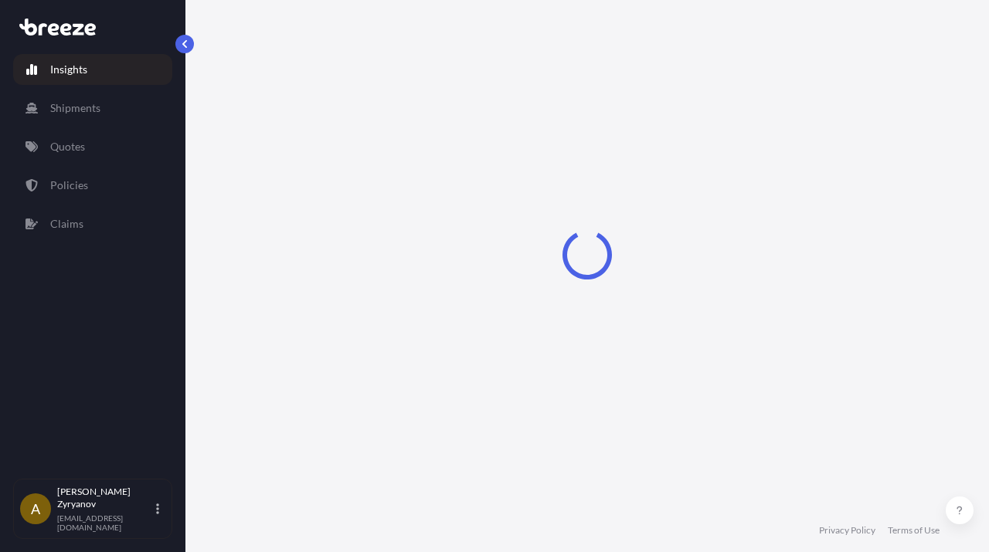  I want to click on span: A, so click(36, 509).